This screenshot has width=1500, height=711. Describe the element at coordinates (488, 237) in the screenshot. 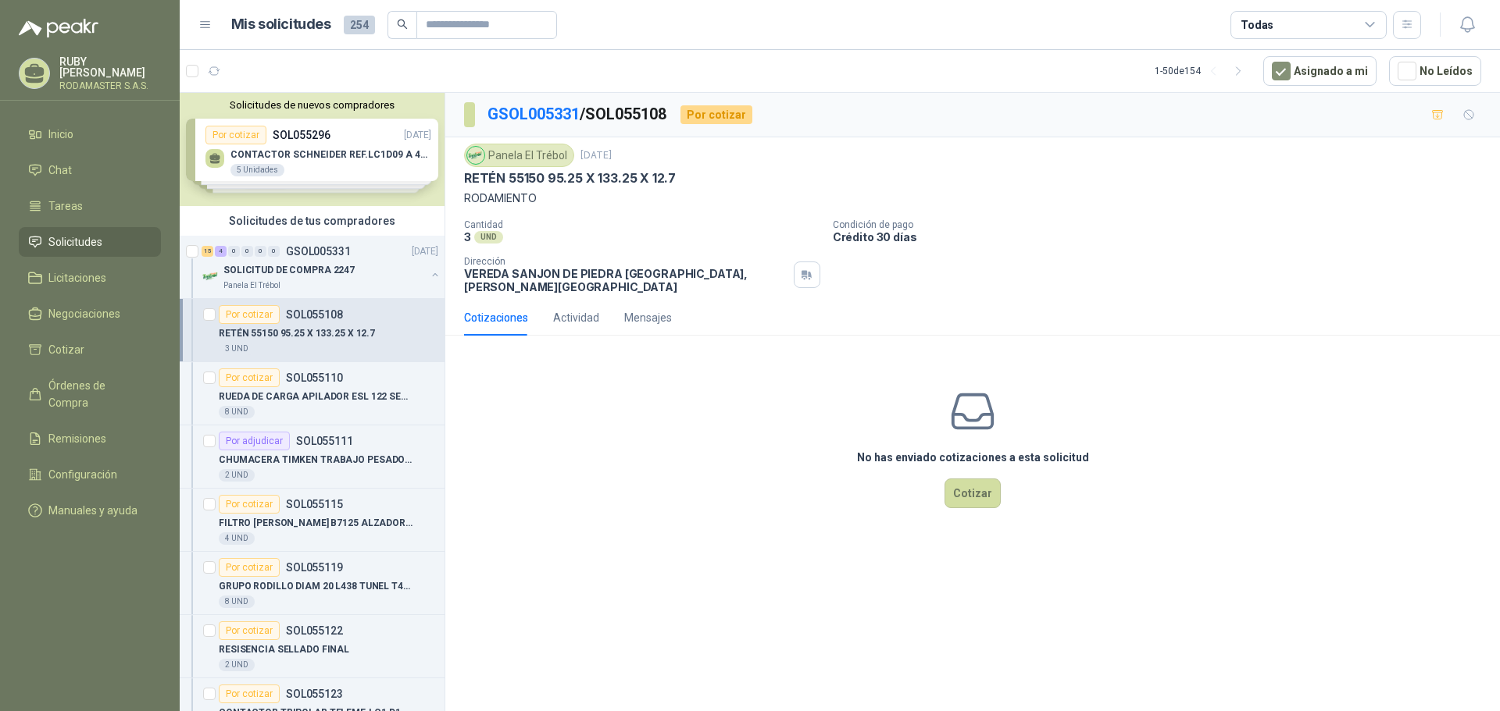

I see `div: UND` at that location.